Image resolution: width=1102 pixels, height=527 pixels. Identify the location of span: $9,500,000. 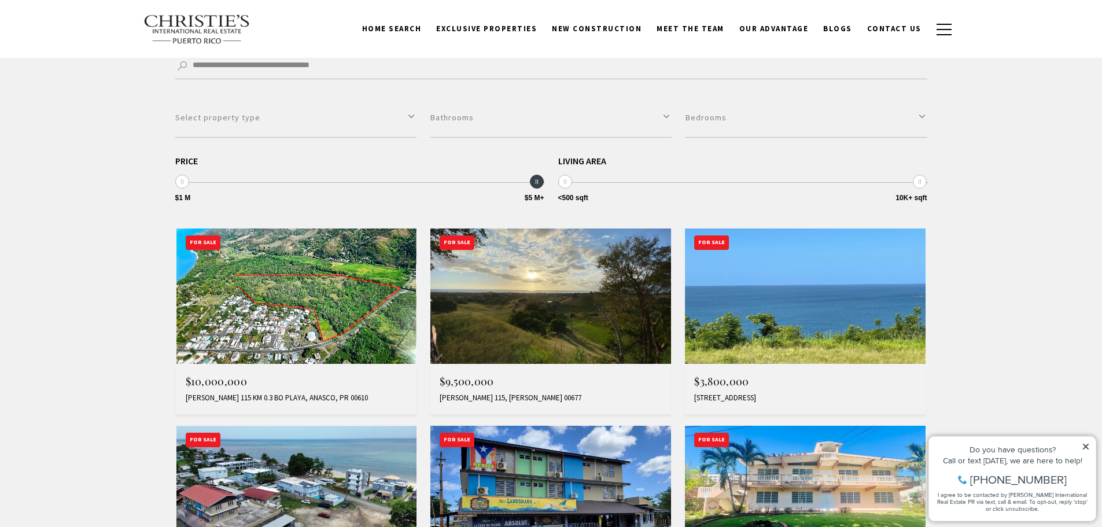
(466, 381).